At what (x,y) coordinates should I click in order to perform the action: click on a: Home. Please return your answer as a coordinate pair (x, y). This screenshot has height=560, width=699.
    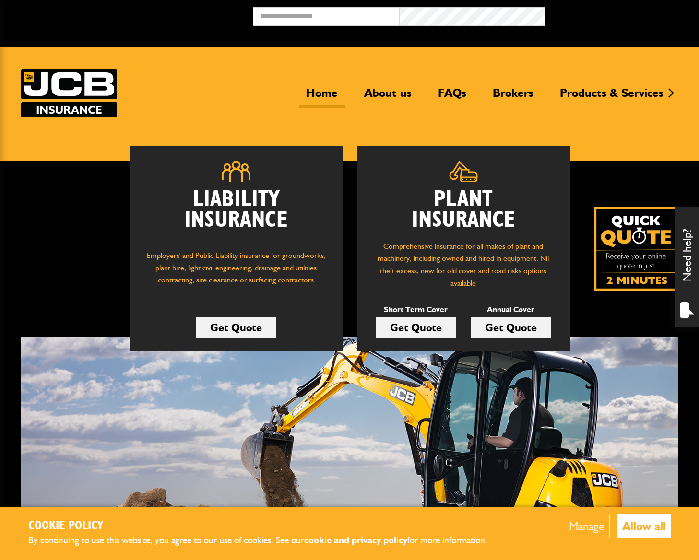
    Looking at the image, I should click on (322, 97).